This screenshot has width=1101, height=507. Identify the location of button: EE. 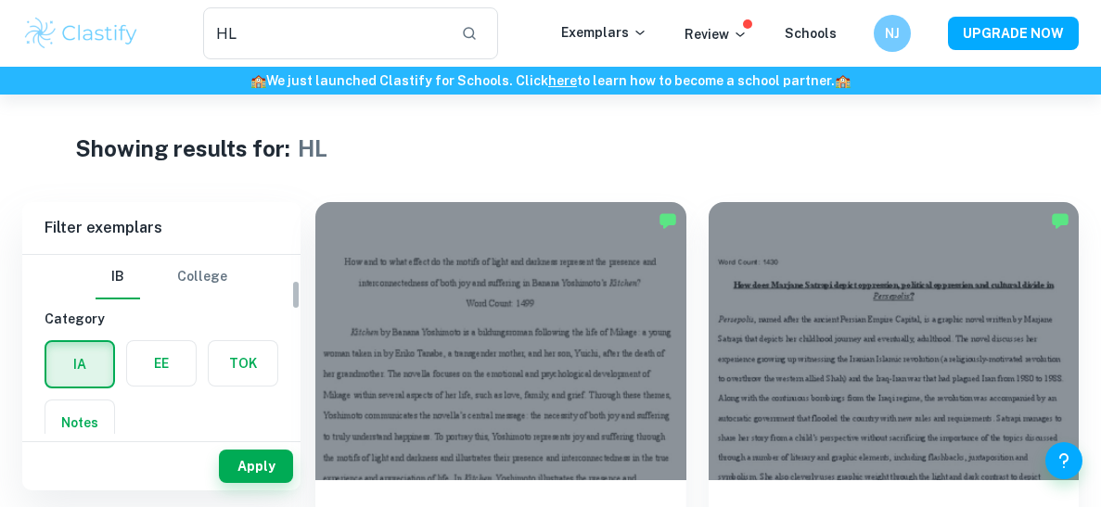
(161, 364).